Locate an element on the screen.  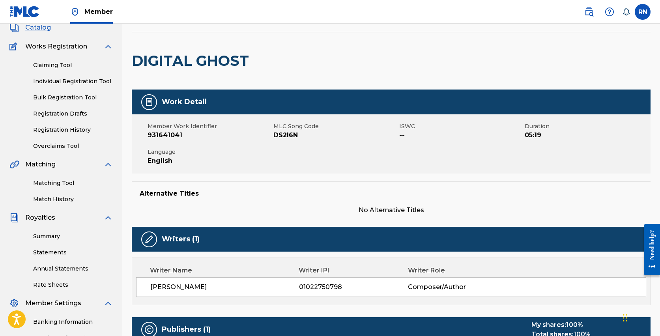
a: Registration History is located at coordinates (73, 130).